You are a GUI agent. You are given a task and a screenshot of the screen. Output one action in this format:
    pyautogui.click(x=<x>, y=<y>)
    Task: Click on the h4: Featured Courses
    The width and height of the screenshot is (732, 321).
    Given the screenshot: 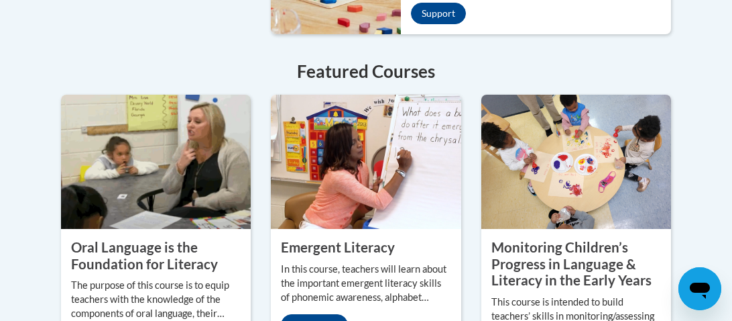 What is the action you would take?
    pyautogui.click(x=366, y=71)
    